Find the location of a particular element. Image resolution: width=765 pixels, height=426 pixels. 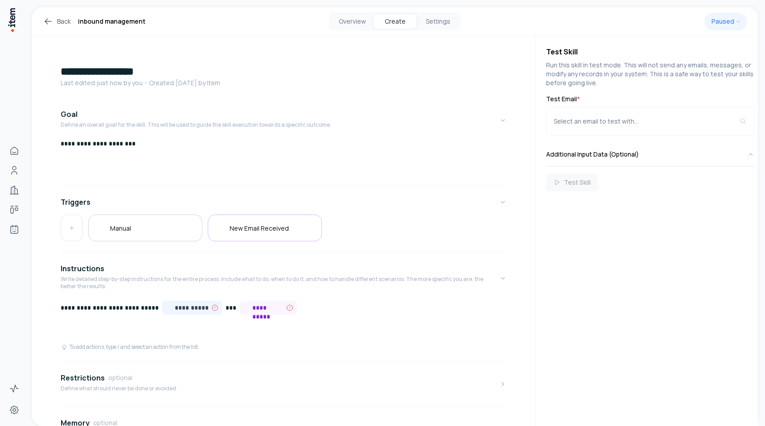

label: Test Email is located at coordinates (650, 99).